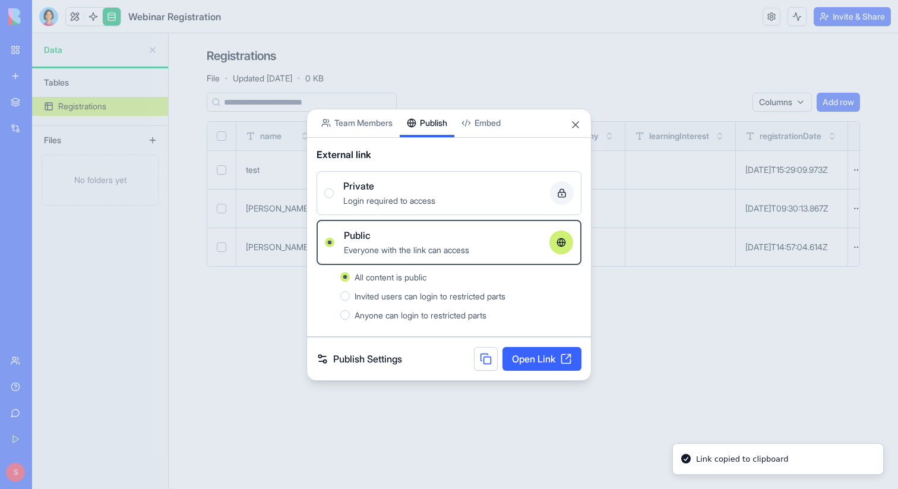 Image resolution: width=898 pixels, height=489 pixels. Describe the element at coordinates (345, 296) in the screenshot. I see `button: Invited users can login to restricted parts` at that location.